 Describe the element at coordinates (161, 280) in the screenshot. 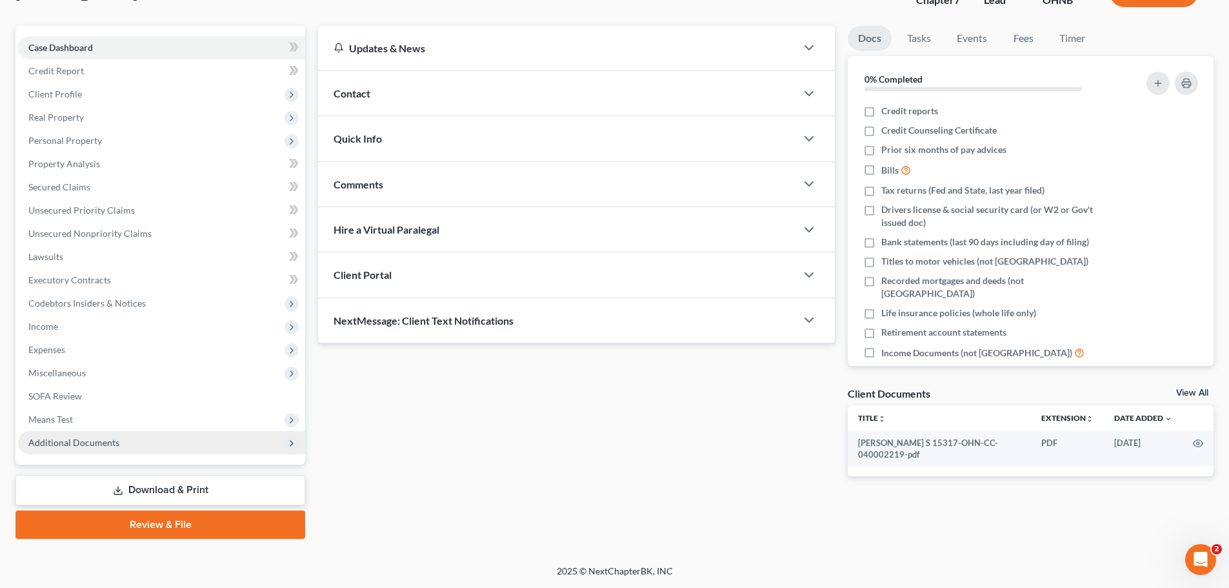

I see `a: Executory Contracts` at that location.